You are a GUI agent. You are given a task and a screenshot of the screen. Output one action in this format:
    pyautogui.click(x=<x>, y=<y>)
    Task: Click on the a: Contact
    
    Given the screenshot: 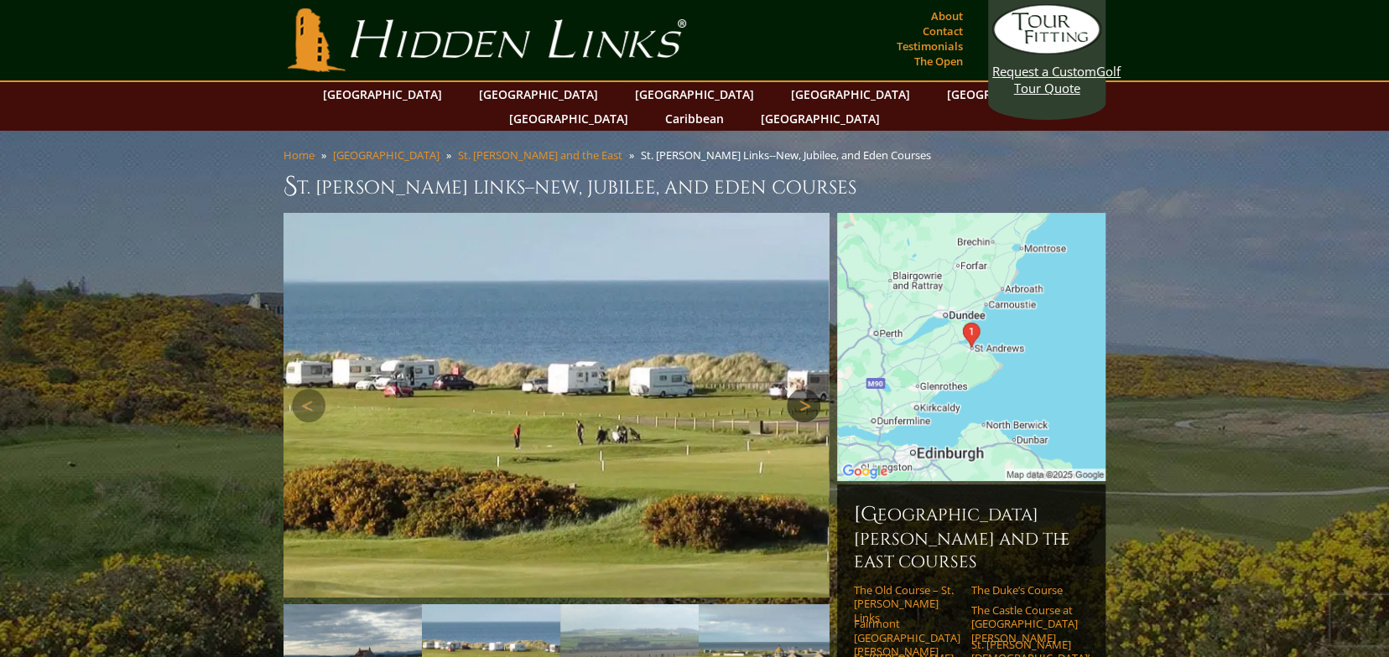 What is the action you would take?
    pyautogui.click(x=943, y=31)
    